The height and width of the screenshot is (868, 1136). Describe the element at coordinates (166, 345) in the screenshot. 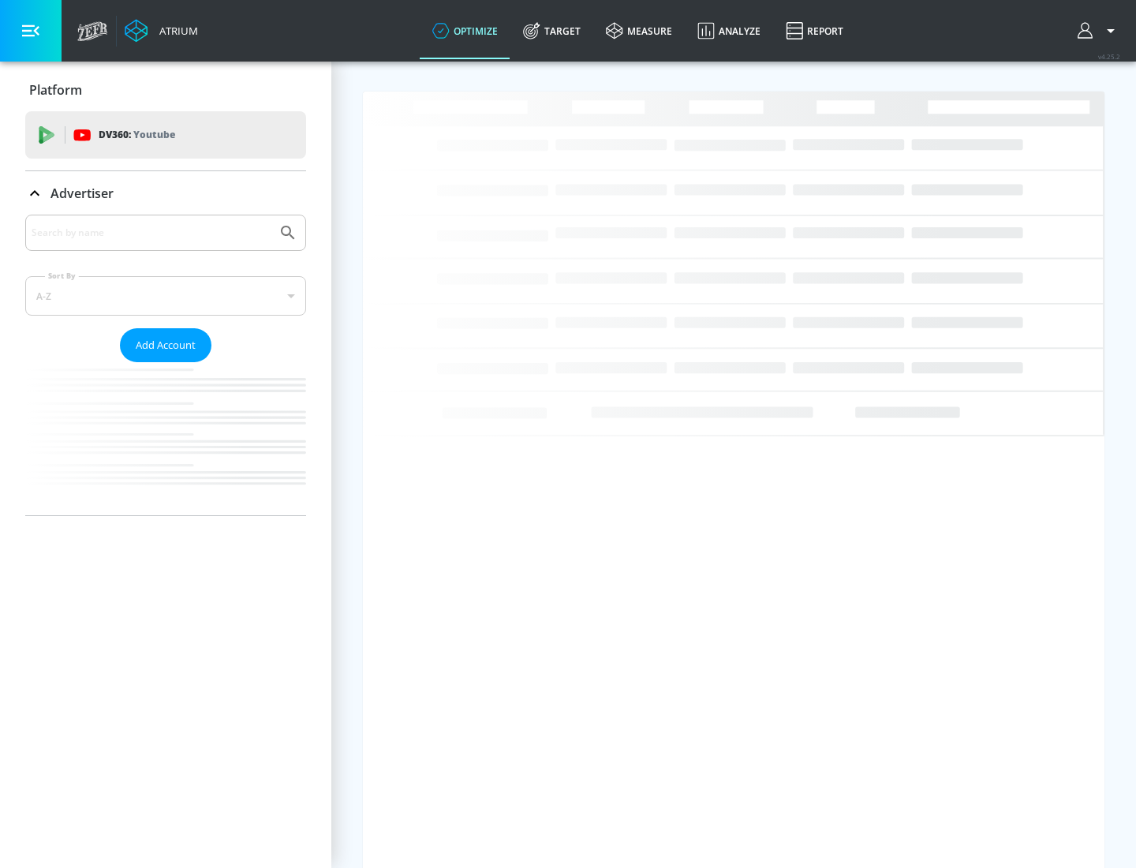

I see `span: Add Account` at that location.